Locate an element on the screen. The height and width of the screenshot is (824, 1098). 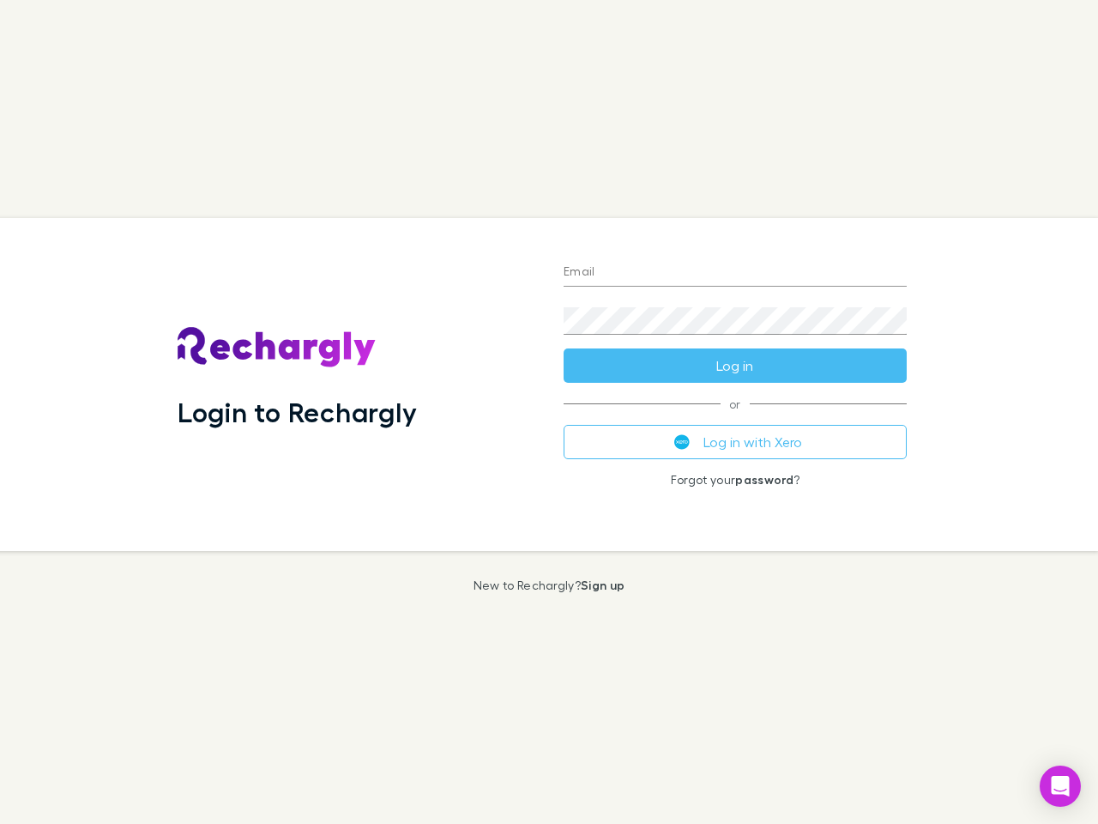
h1: Login to Rechargly is located at coordinates (297, 412).